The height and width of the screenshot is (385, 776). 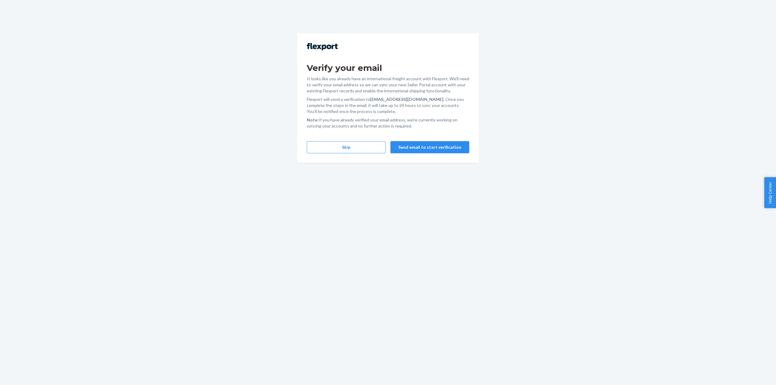 What do you see at coordinates (388, 68) in the screenshot?
I see `h1: Verify your email` at bounding box center [388, 68].